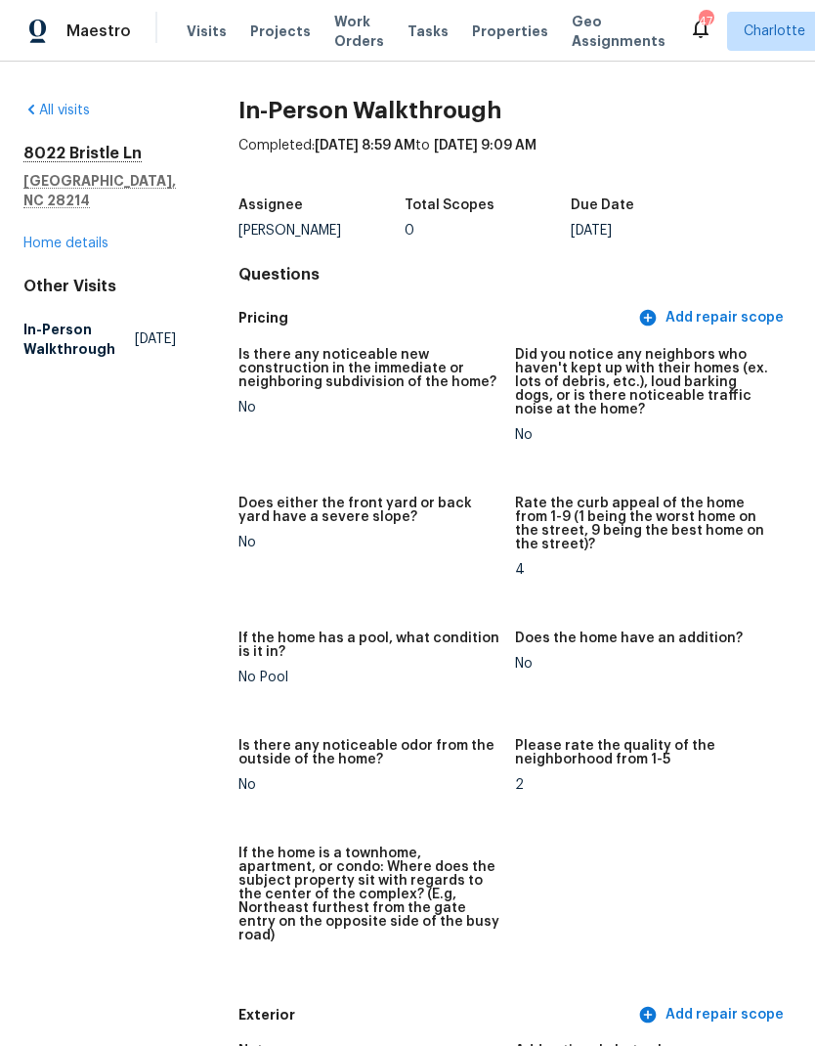 The width and height of the screenshot is (815, 1046). I want to click on div: No Pool, so click(368, 677).